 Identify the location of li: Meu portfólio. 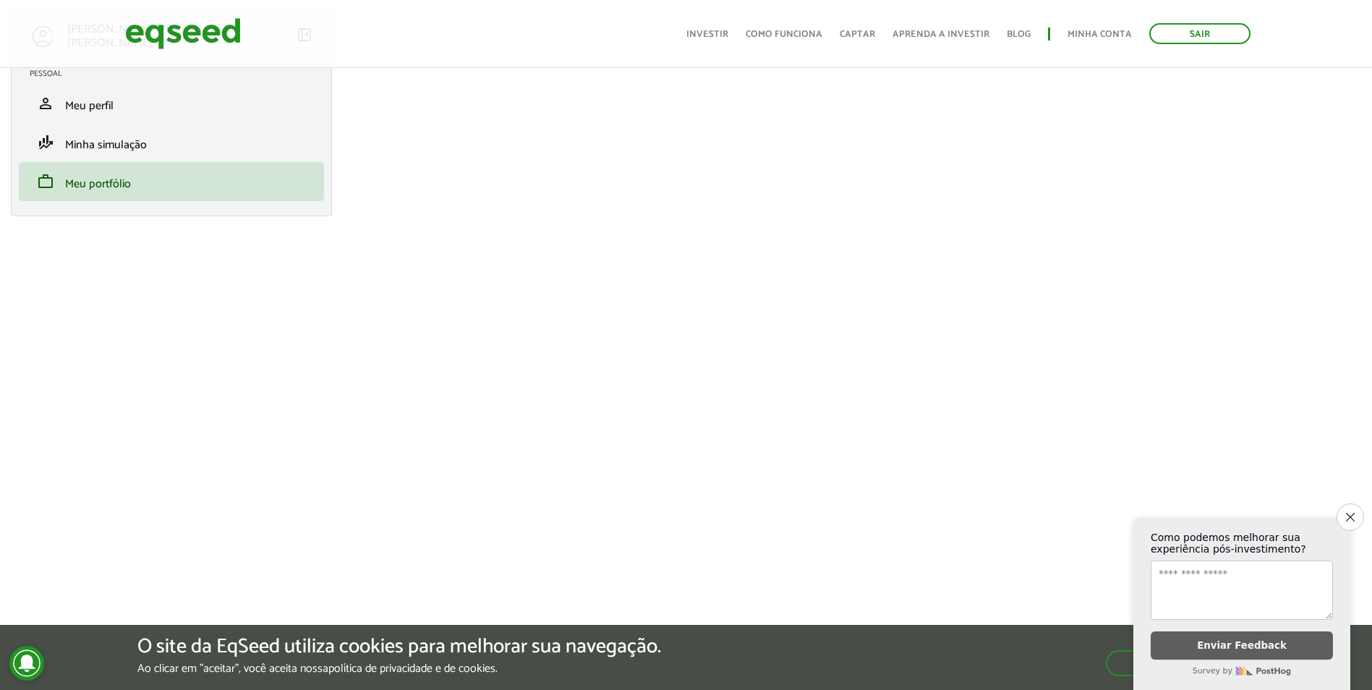
(171, 182).